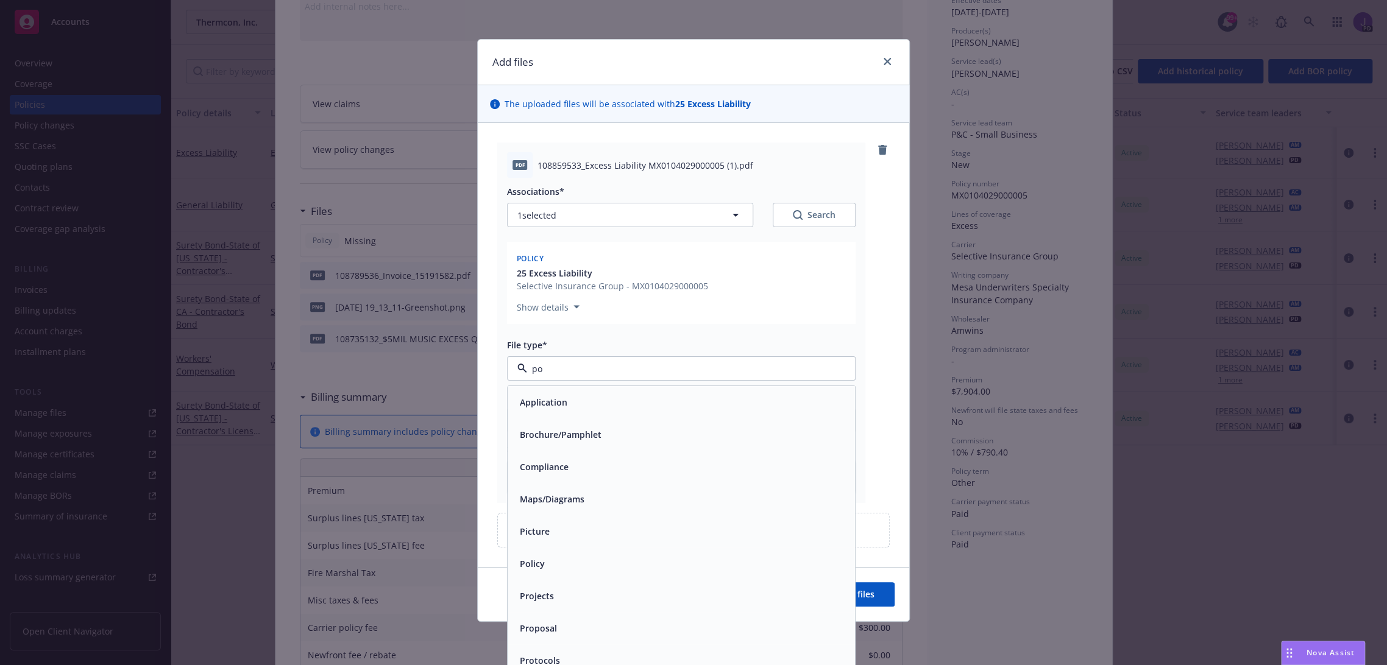 The image size is (1387, 665). Describe the element at coordinates (679, 369) in the screenshot. I see `input: Filter by keyword` at that location.